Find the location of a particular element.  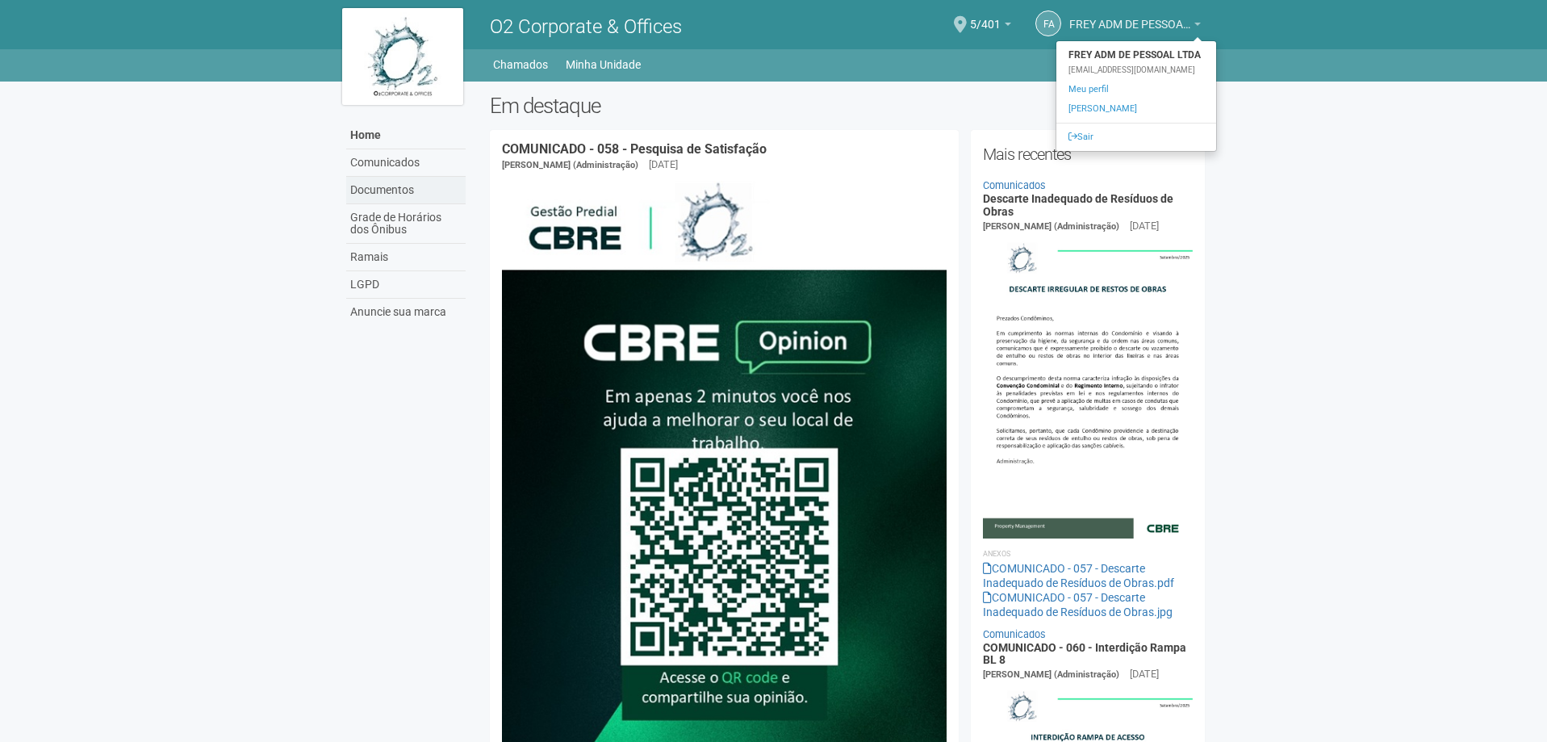

a: COMUNICADO - 057 - Descarte Inadequado de Resíduos de Obras.jpg is located at coordinates (1077, 604).